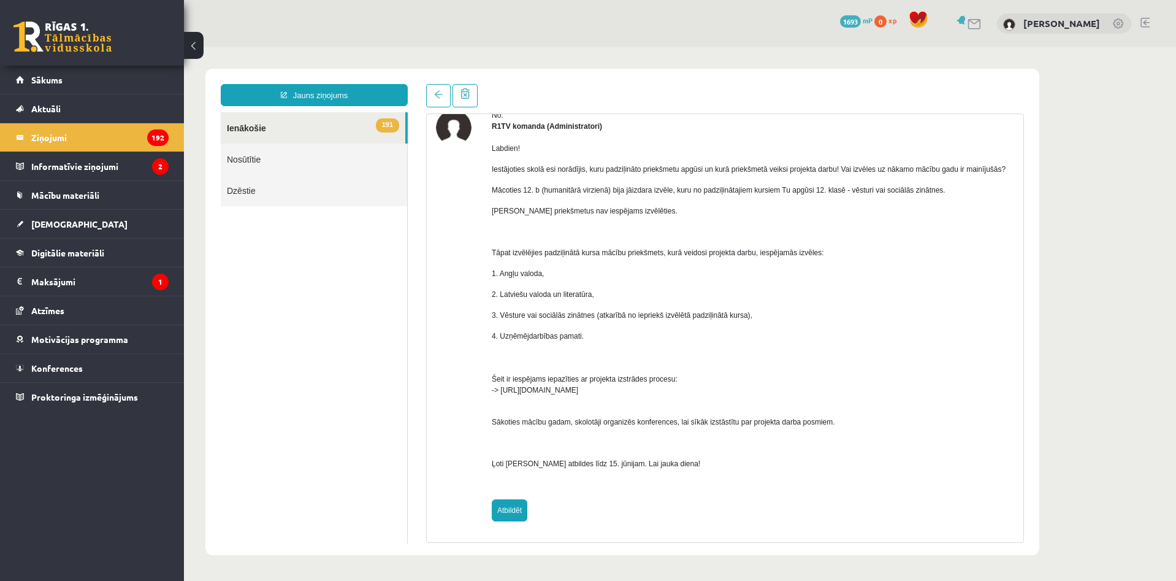 This screenshot has width=1176, height=581. Describe the element at coordinates (438, 268) in the screenshot. I see `span: 3. Vēsture vai sociālās zinātnes (atkarībā no iepriekš izvēlētā padziļinātā kursa),` at that location.